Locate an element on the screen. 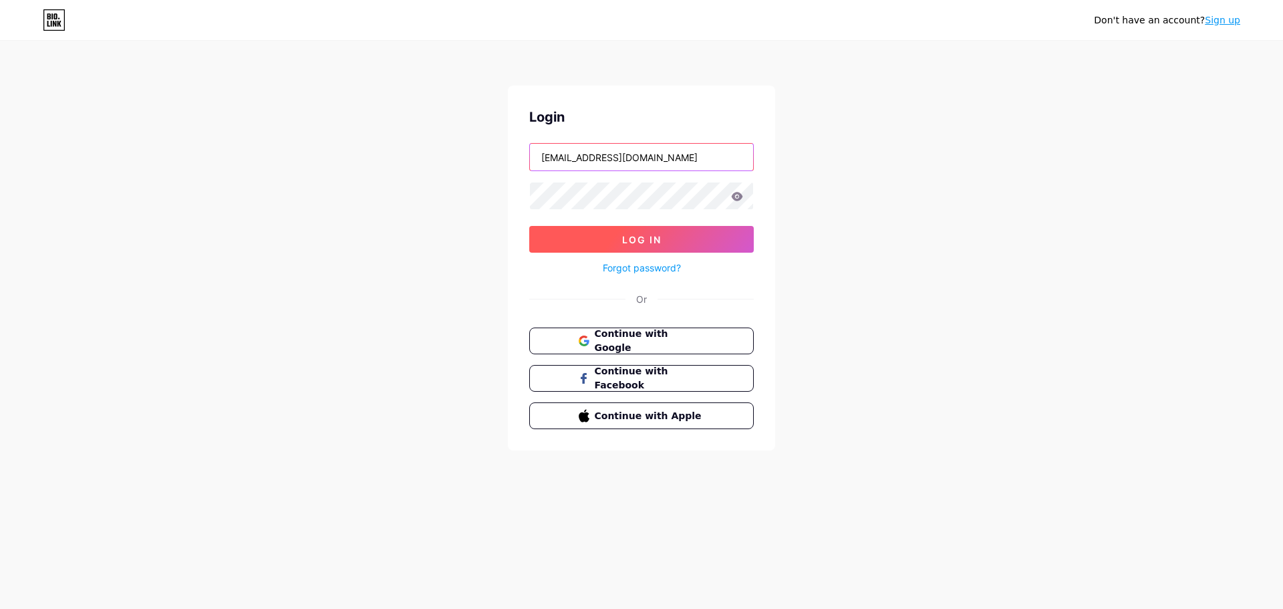 The width and height of the screenshot is (1283, 609). span: Continue with Apple is located at coordinates (649, 416).